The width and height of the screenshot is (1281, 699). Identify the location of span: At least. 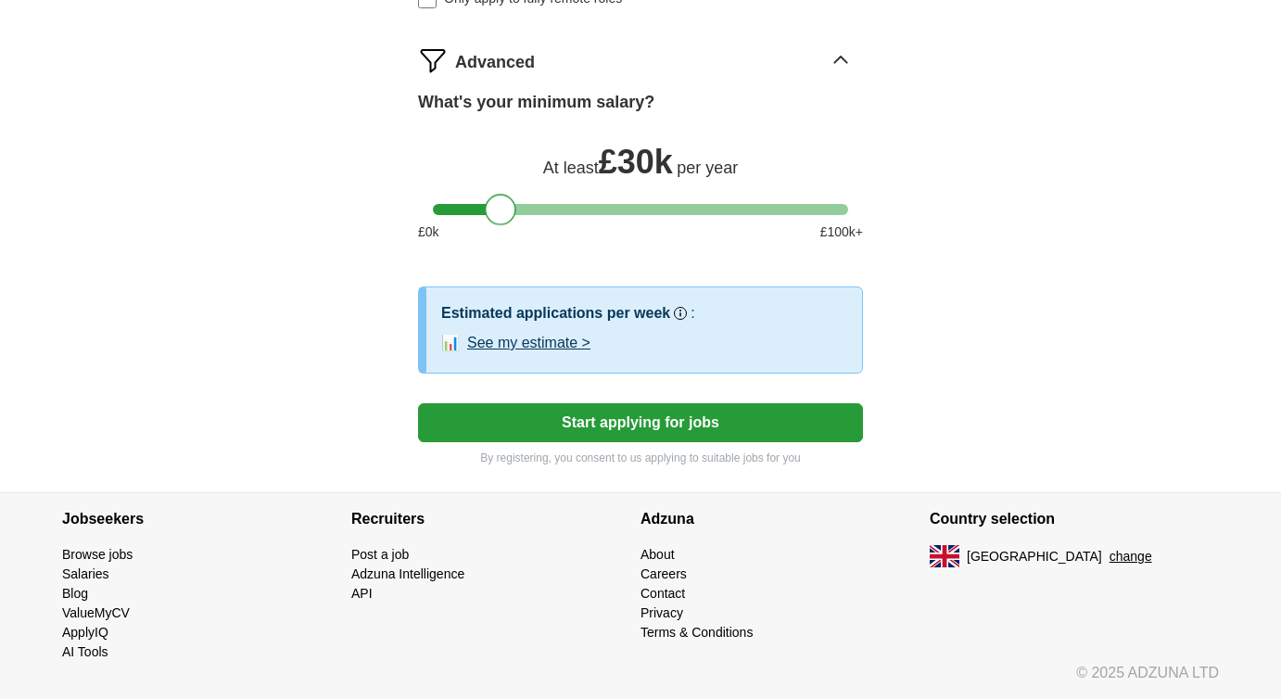
(571, 168).